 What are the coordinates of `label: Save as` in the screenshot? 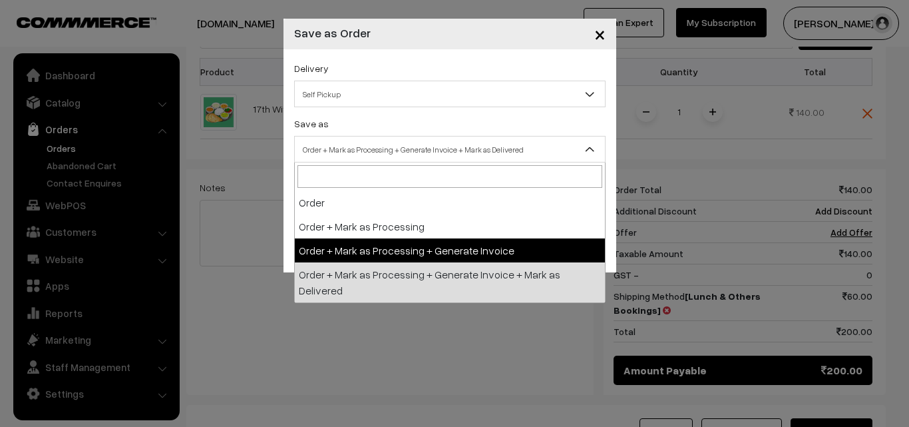 It's located at (311, 123).